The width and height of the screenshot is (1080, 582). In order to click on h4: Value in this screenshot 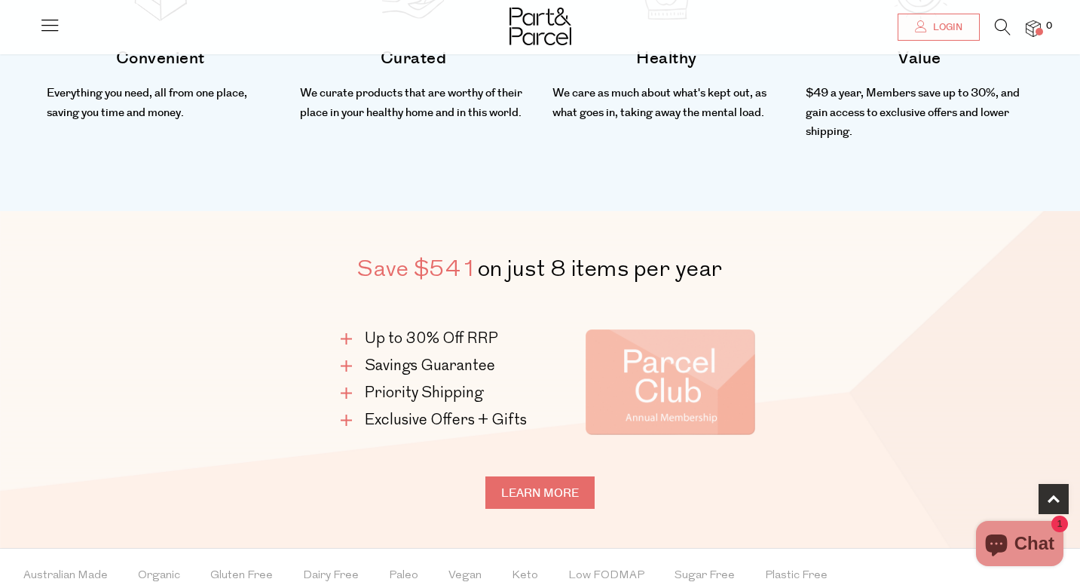, I will do `click(920, 58)`.